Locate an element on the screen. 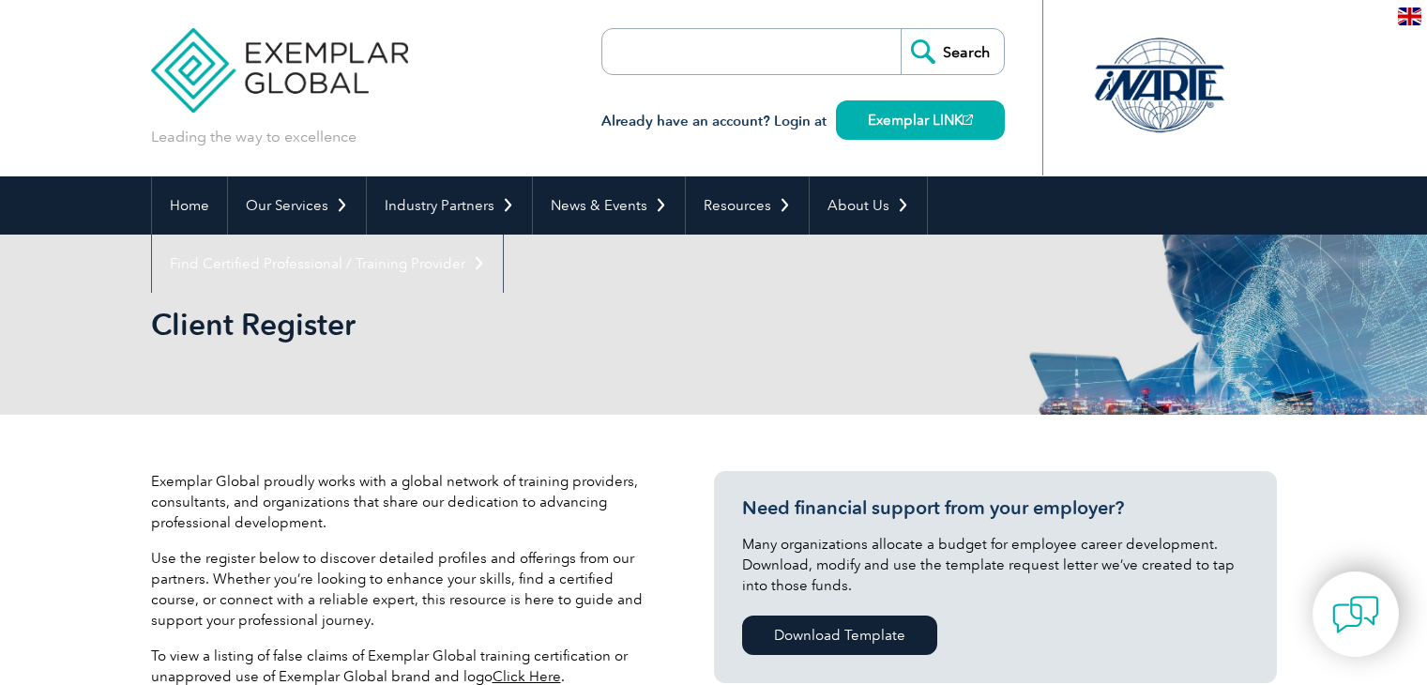 The image size is (1427, 685). p: Exemplar Global proudly works with a global network of training providers, consultants, and organ... is located at coordinates (404, 502).